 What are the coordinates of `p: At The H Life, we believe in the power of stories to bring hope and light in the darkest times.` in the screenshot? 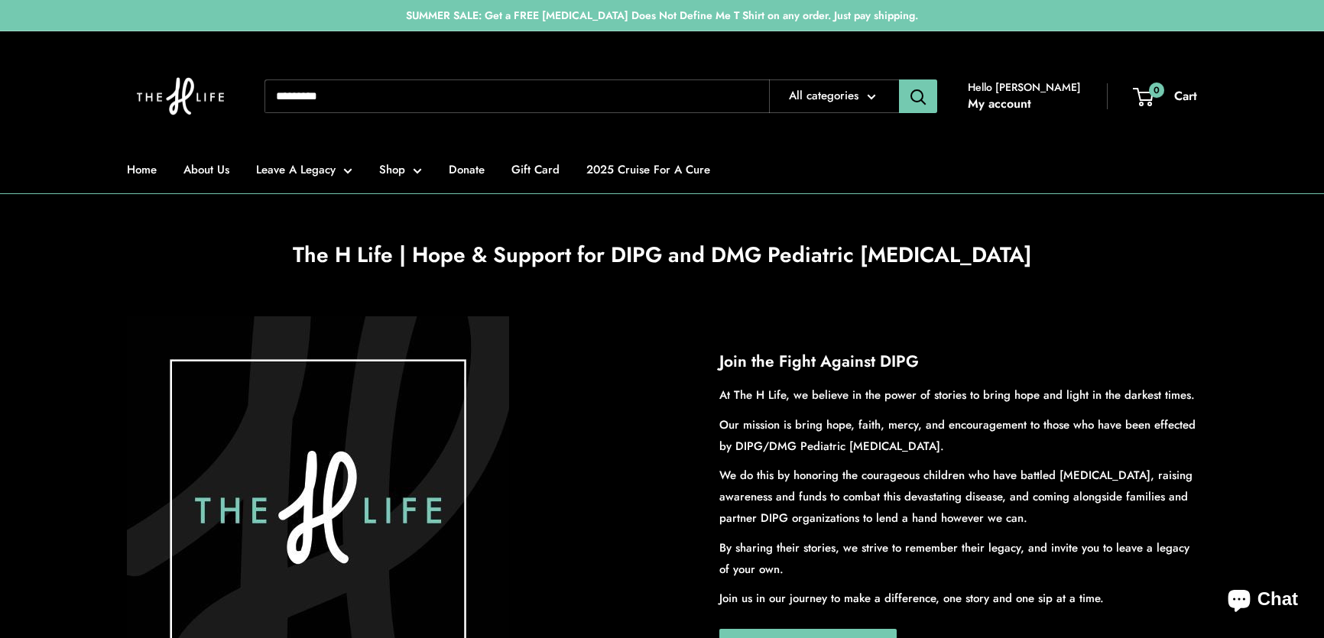 It's located at (958, 395).